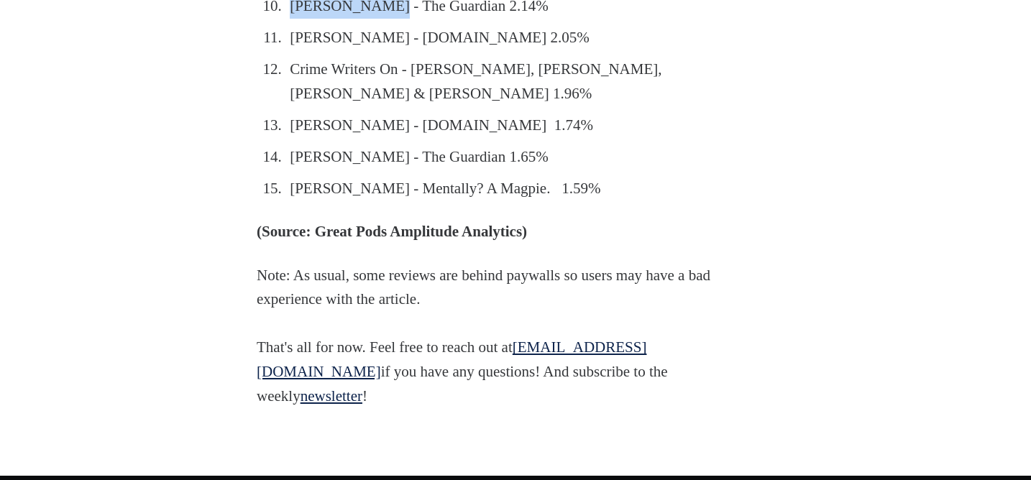  What do you see at coordinates (516, 337) in the screenshot?
I see `p: Note: As usual, some reviews are behind paywalls so users may have a bad experience with the arti...` at bounding box center [516, 337].